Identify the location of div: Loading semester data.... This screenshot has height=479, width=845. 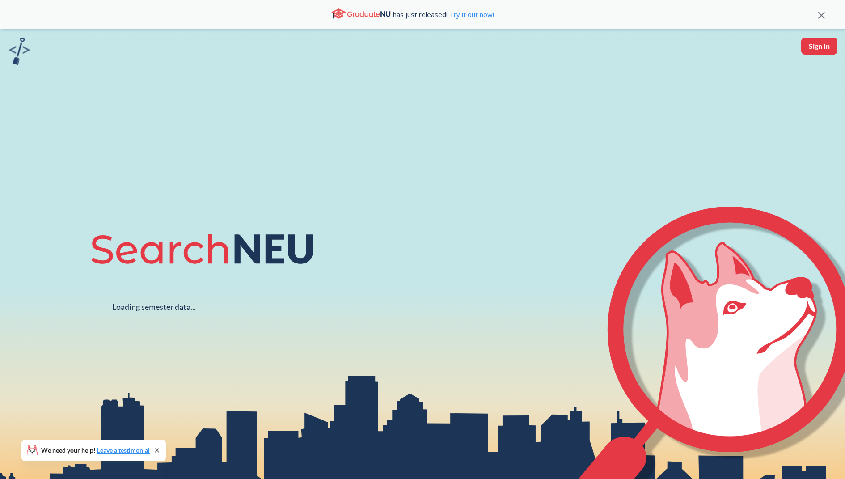
(154, 307).